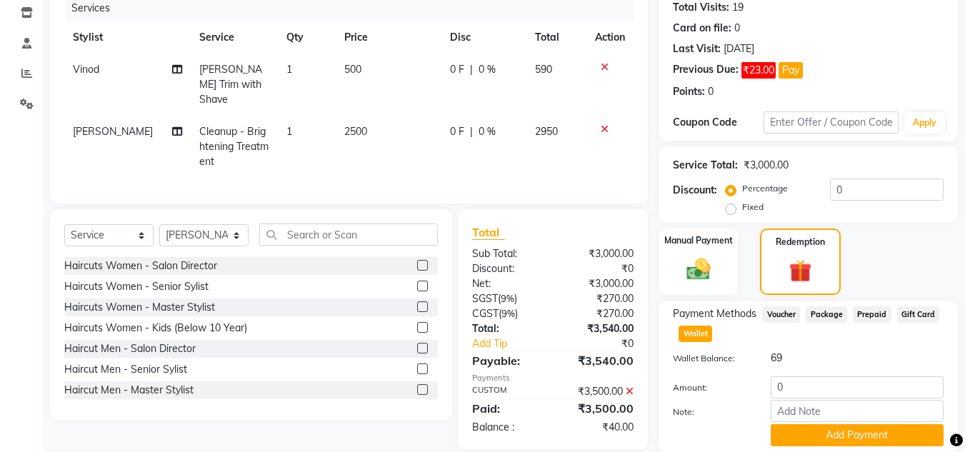  What do you see at coordinates (857, 435) in the screenshot?
I see `button: Add Payment` at bounding box center [857, 435].